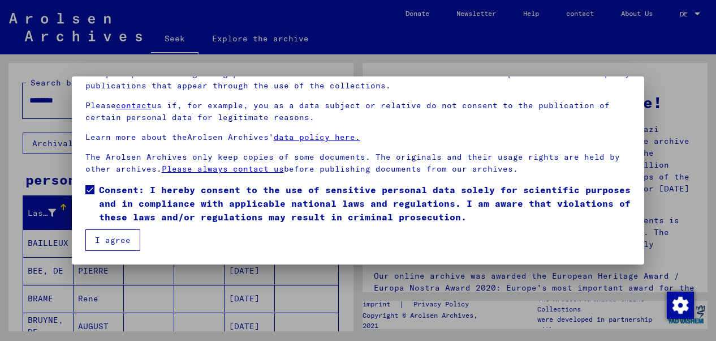 This screenshot has width=716, height=341. I want to click on font: us if, for example, you as a data subject or relative do not consent to the publication of certai..., so click(347, 111).